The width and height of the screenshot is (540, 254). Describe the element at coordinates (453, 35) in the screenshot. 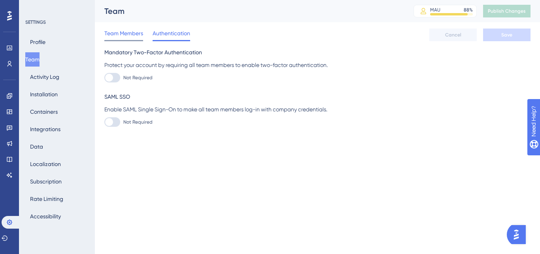

I see `button: Cancel` at that location.